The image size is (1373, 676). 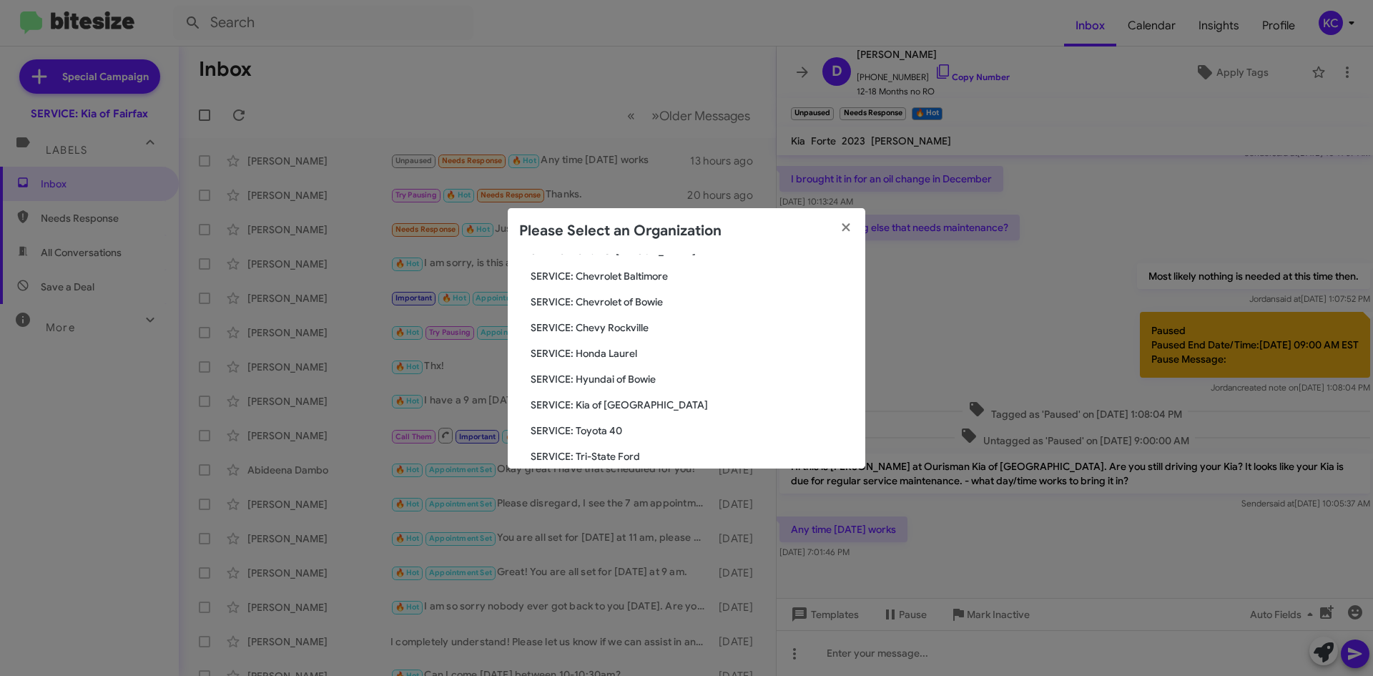 I want to click on h2: Please Select an Organization, so click(x=620, y=231).